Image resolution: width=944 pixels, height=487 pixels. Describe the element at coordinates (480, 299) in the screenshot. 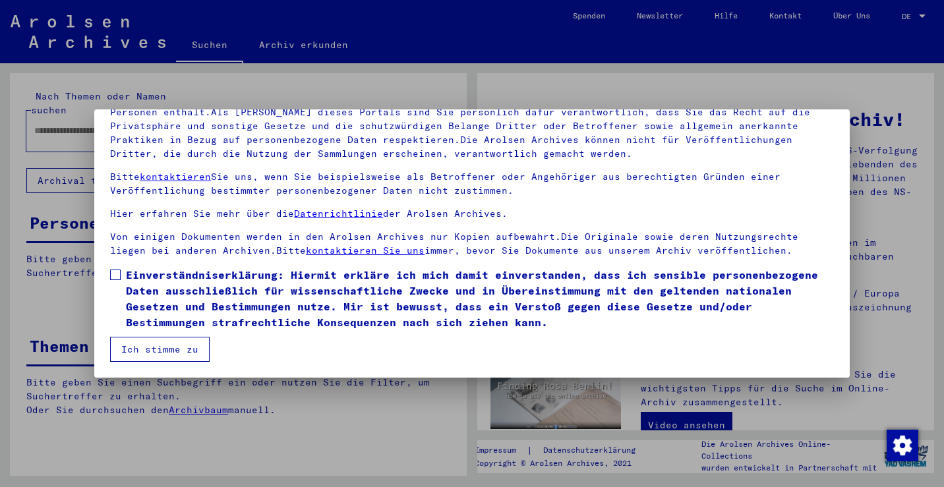

I see `span: Einverständniserklärung: Hiermit erkläre ich mich damit einverstanden, dass ich sensible personen...` at that location.